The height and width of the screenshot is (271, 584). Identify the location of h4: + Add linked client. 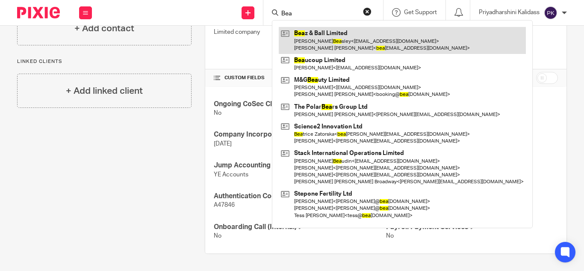
(104, 91).